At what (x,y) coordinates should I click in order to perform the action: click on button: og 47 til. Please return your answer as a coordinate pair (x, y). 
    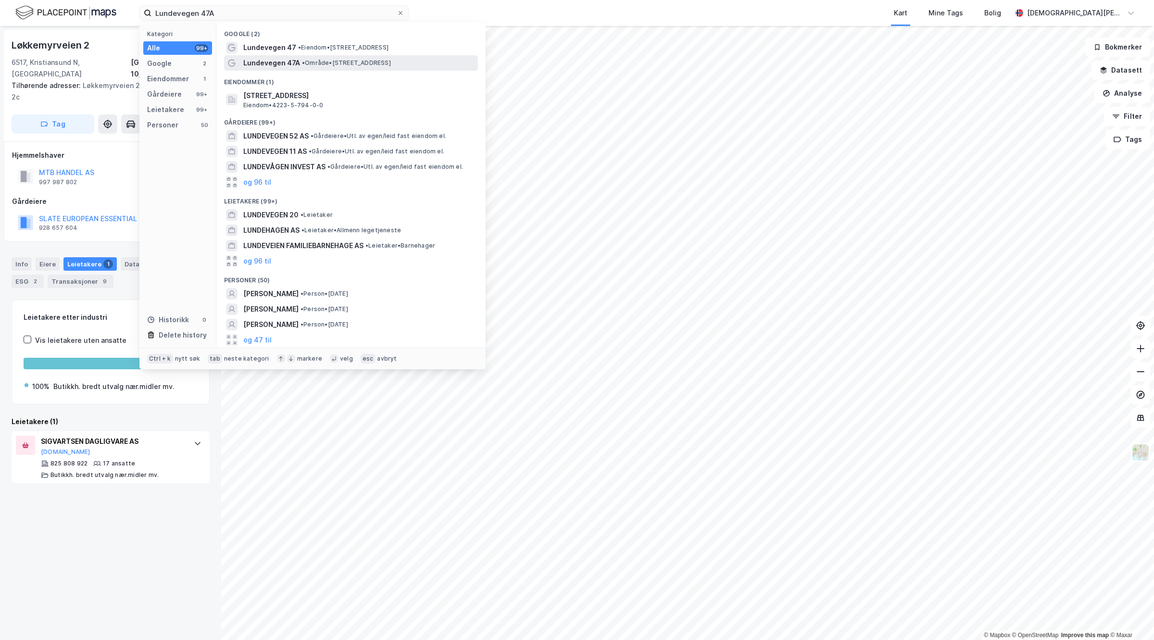
    Looking at the image, I should click on (257, 340).